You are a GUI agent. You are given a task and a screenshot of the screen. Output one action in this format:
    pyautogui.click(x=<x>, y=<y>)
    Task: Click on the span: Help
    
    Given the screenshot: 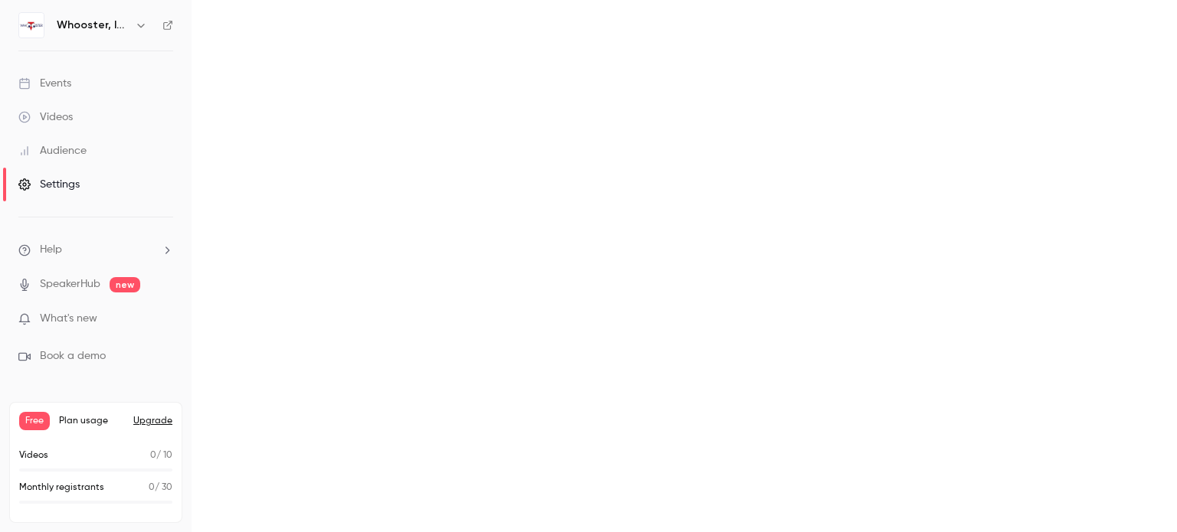 What is the action you would take?
    pyautogui.click(x=51, y=250)
    